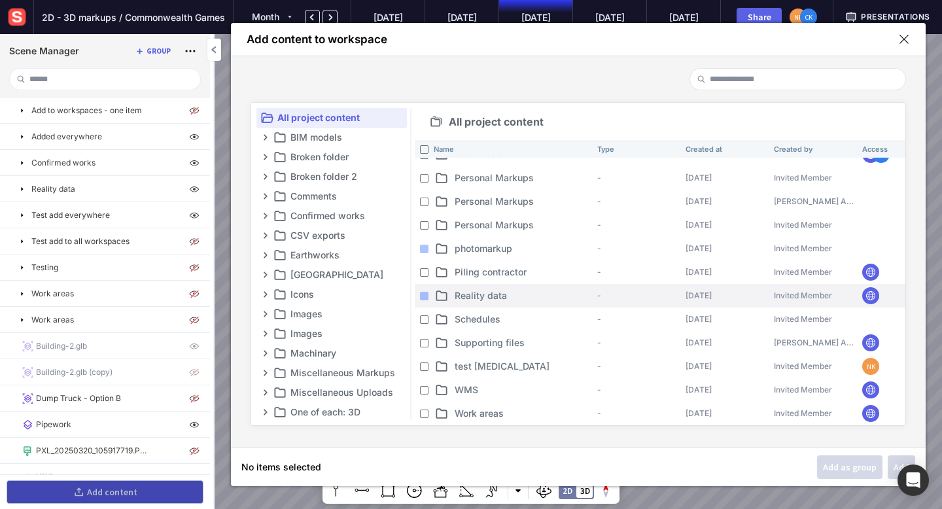 Image resolution: width=942 pixels, height=509 pixels. I want to click on p: Testing, so click(44, 267).